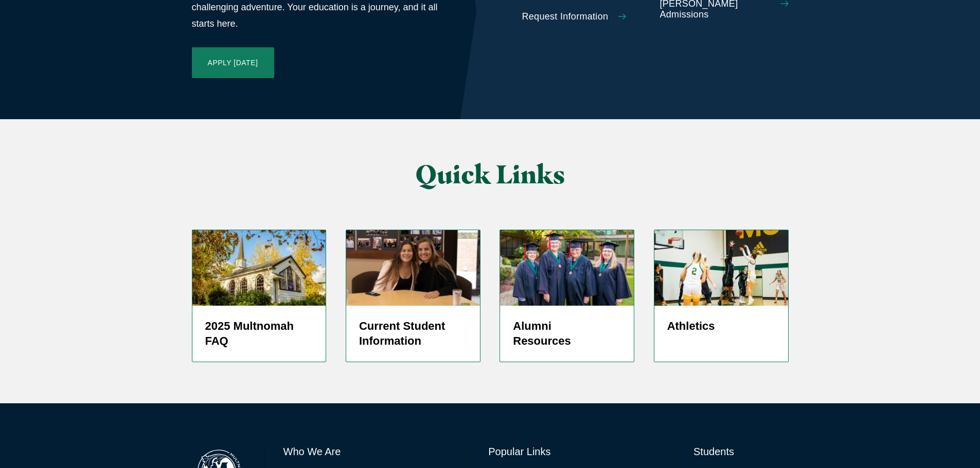 The width and height of the screenshot is (980, 468). What do you see at coordinates (740, 452) in the screenshot?
I see `h6: Students` at bounding box center [740, 452].